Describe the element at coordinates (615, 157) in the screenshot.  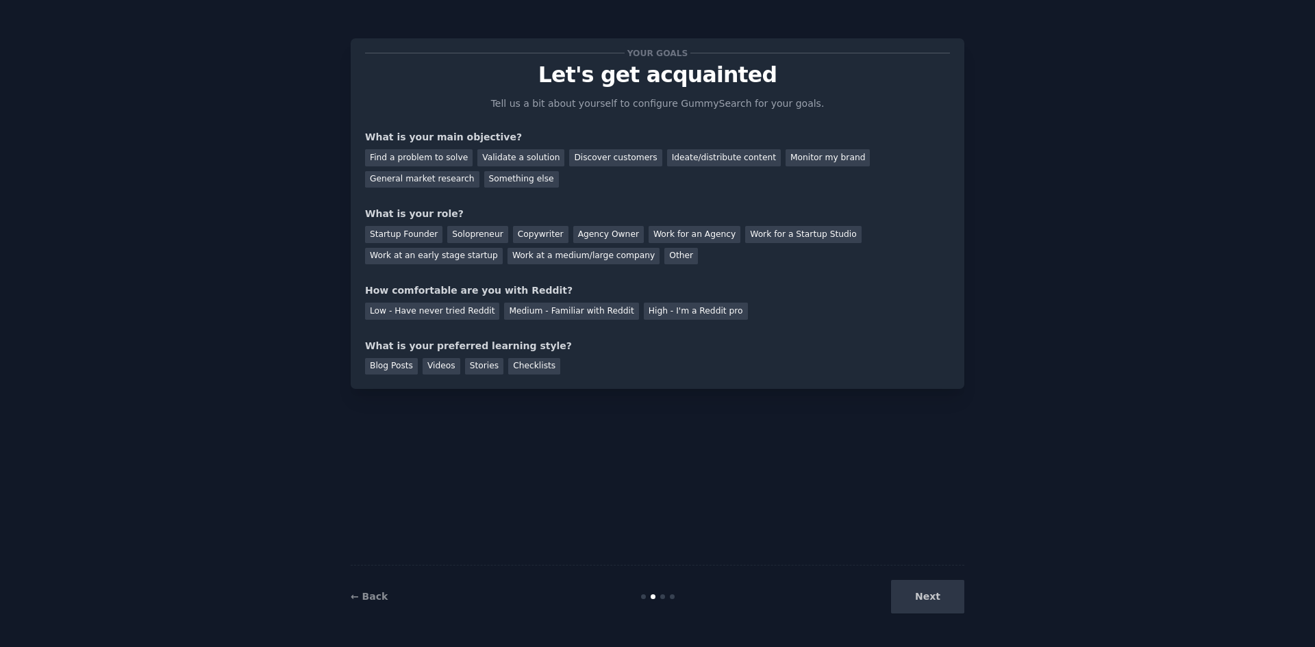
I see `div: Discover customers` at that location.